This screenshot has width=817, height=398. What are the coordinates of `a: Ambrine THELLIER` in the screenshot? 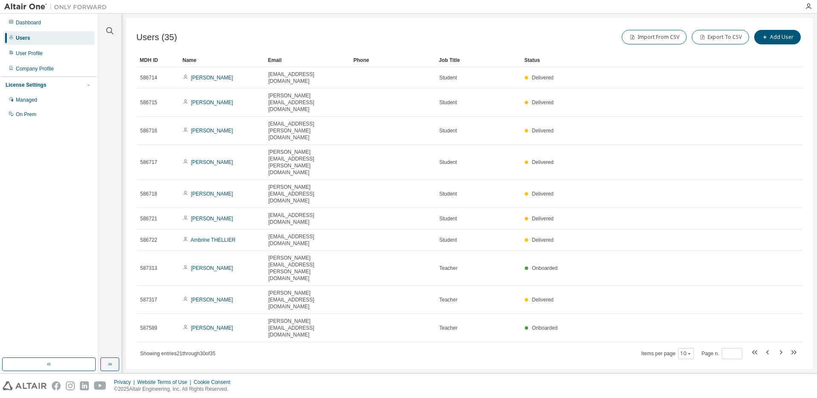 It's located at (213, 240).